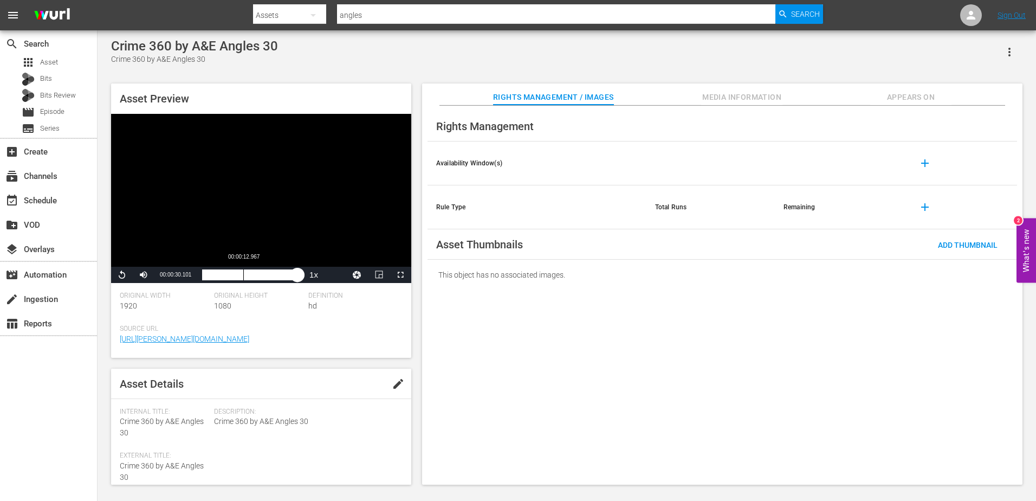  I want to click on span: Appears On, so click(911, 97).